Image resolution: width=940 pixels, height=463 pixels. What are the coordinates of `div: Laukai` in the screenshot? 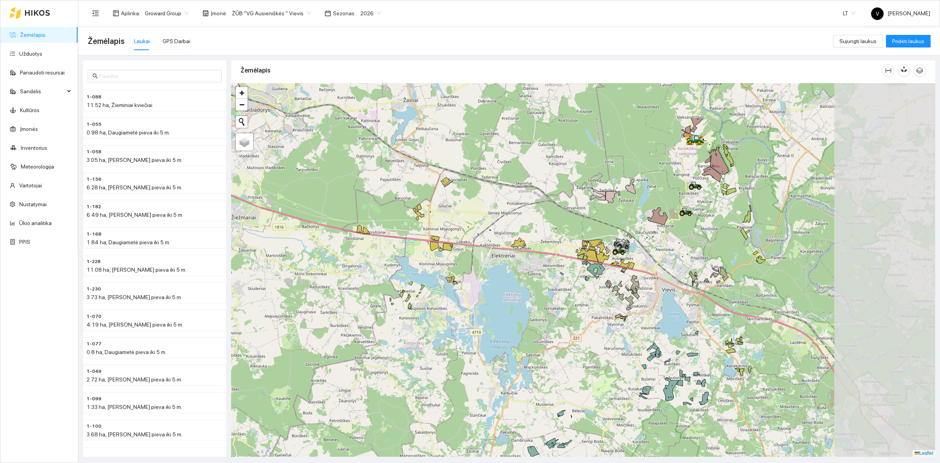 It's located at (142, 41).